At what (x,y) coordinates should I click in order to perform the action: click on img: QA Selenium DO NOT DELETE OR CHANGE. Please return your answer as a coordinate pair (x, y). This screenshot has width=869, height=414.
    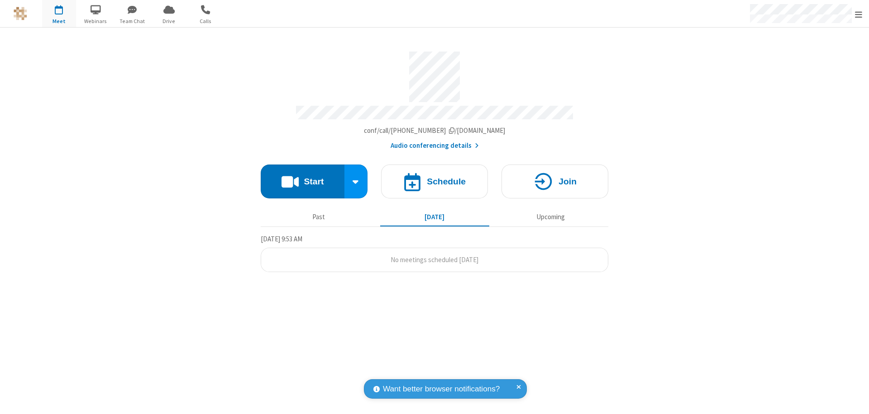
    Looking at the image, I should click on (20, 14).